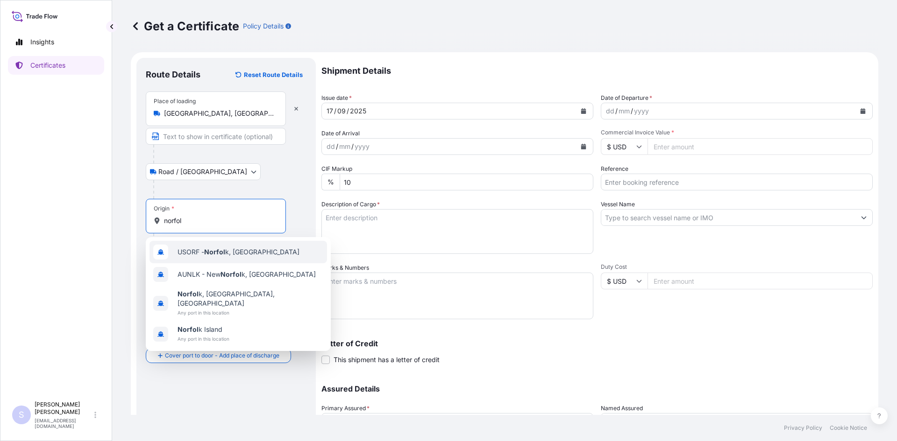 This screenshot has width=897, height=441. I want to click on span: Primary Assured, so click(345, 409).